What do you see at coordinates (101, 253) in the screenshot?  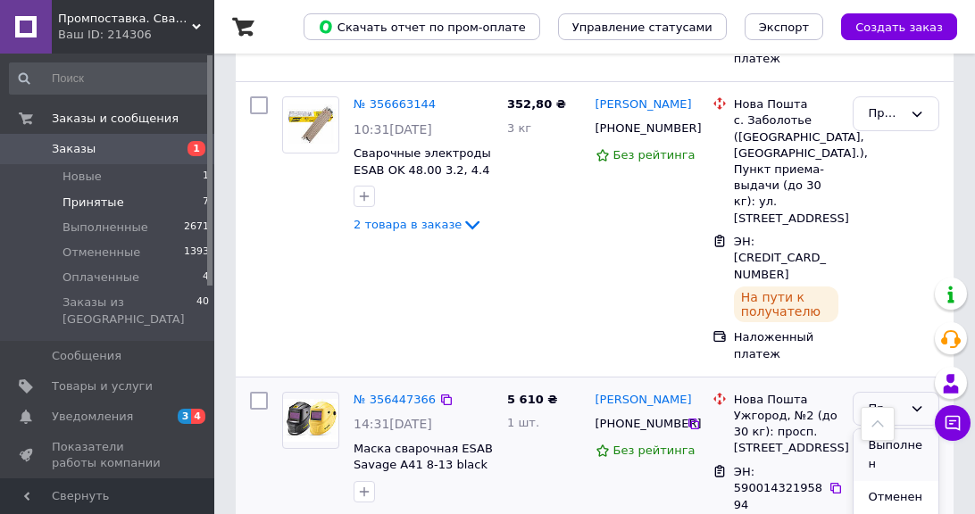 I see `span: Отмененные` at bounding box center [101, 253].